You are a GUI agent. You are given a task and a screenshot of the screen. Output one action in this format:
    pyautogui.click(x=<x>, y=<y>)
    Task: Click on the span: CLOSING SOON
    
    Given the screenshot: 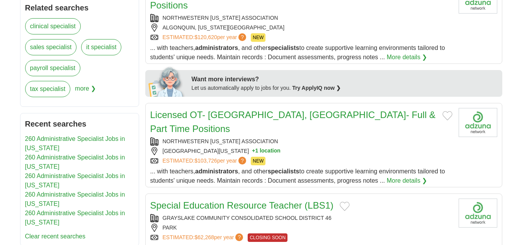 What is the action you would take?
    pyautogui.click(x=268, y=237)
    